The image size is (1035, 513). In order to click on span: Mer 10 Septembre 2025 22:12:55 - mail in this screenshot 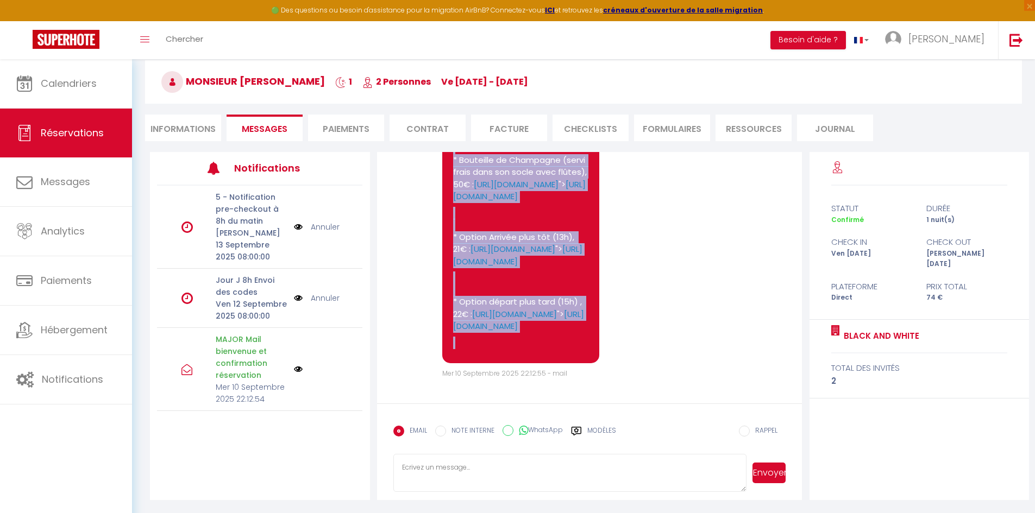, I will do `click(505, 373)`.